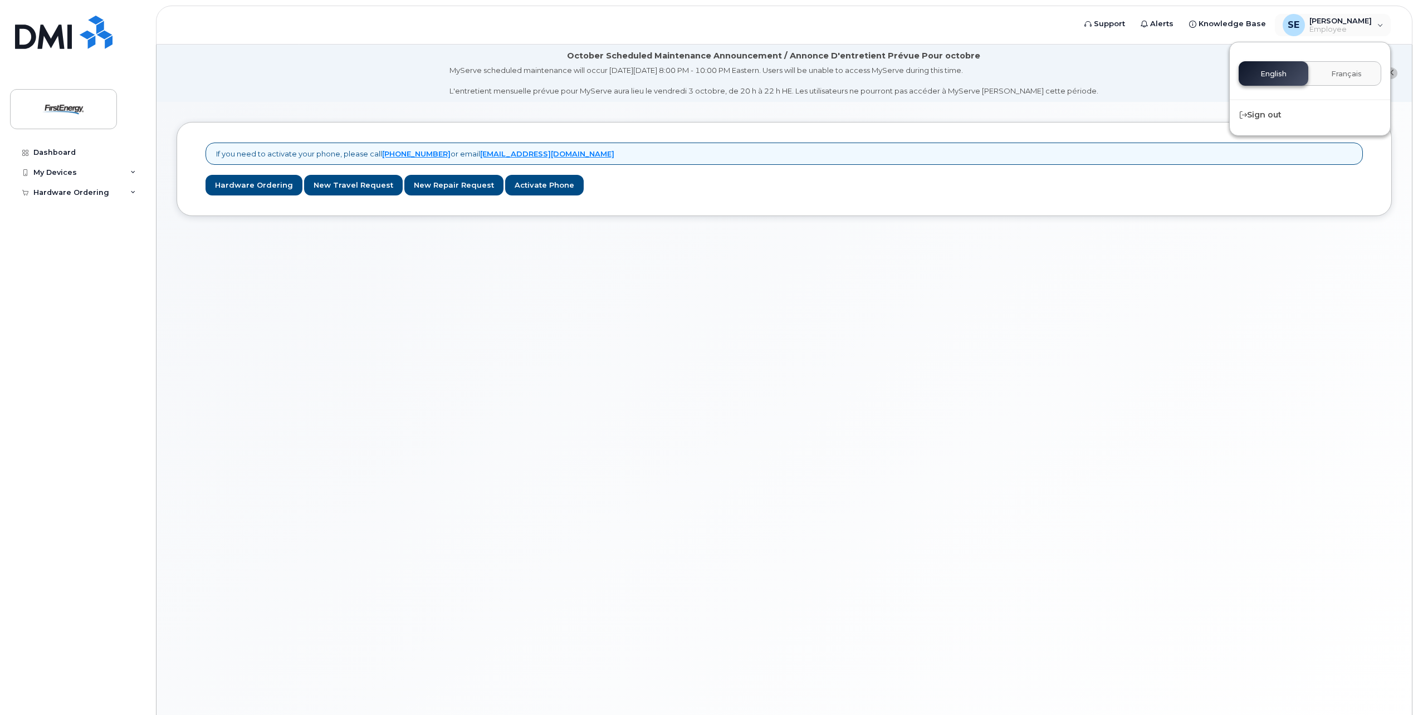 This screenshot has width=1418, height=715. I want to click on a: Activate Phone, so click(544, 185).